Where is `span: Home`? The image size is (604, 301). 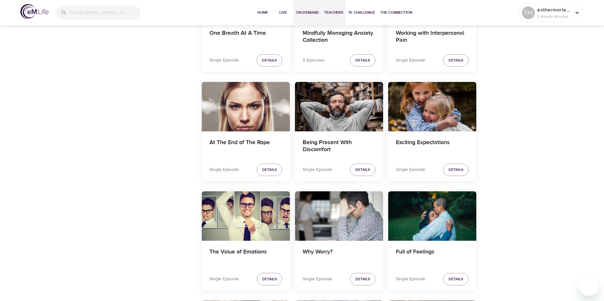 span: Home is located at coordinates (263, 12).